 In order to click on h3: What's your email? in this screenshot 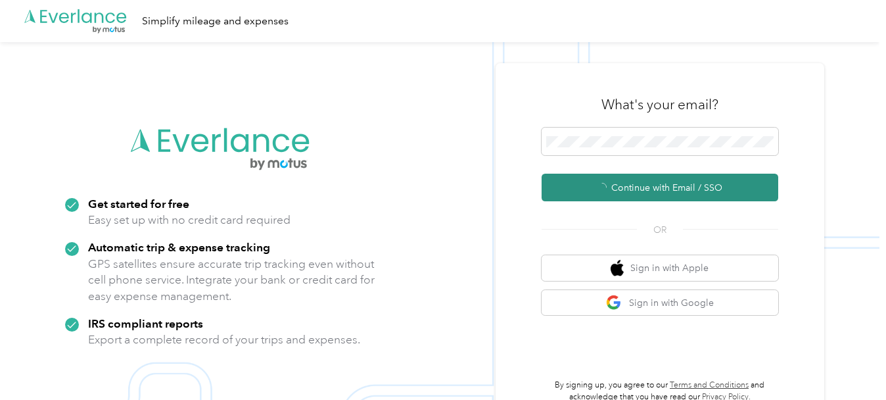, I will do `click(660, 104)`.